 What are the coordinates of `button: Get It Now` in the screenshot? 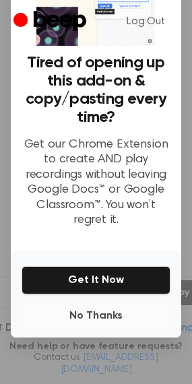 It's located at (96, 280).